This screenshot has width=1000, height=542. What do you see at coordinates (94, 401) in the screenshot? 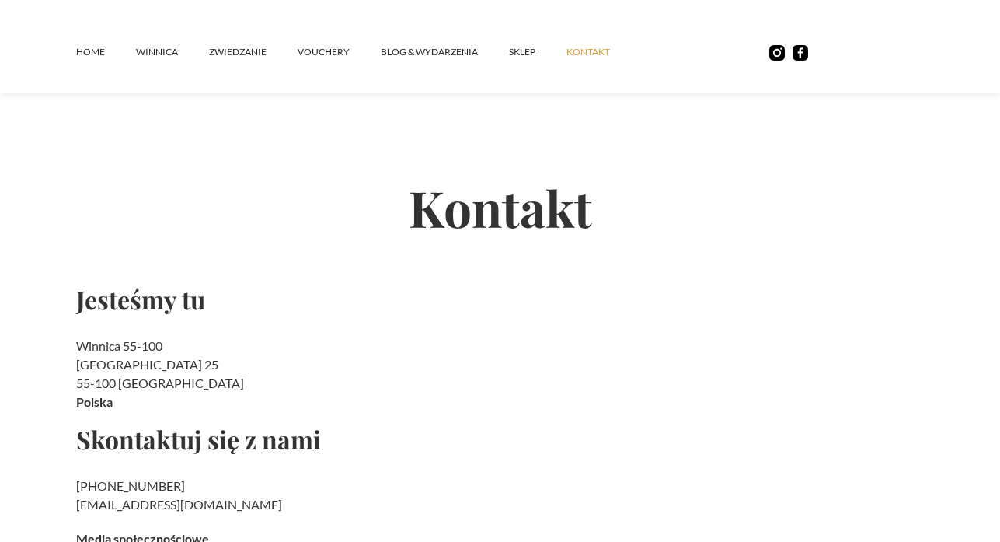
I see `strong: Polska` at bounding box center [94, 401].